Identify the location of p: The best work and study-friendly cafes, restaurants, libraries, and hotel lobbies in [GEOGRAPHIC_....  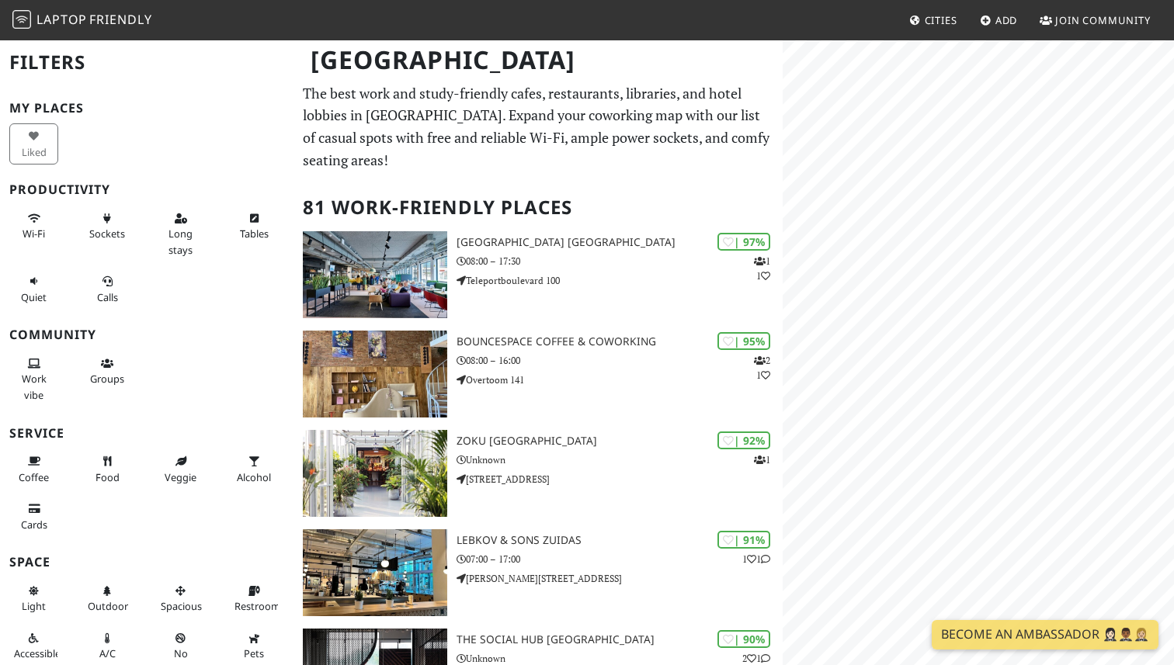
(538, 127).